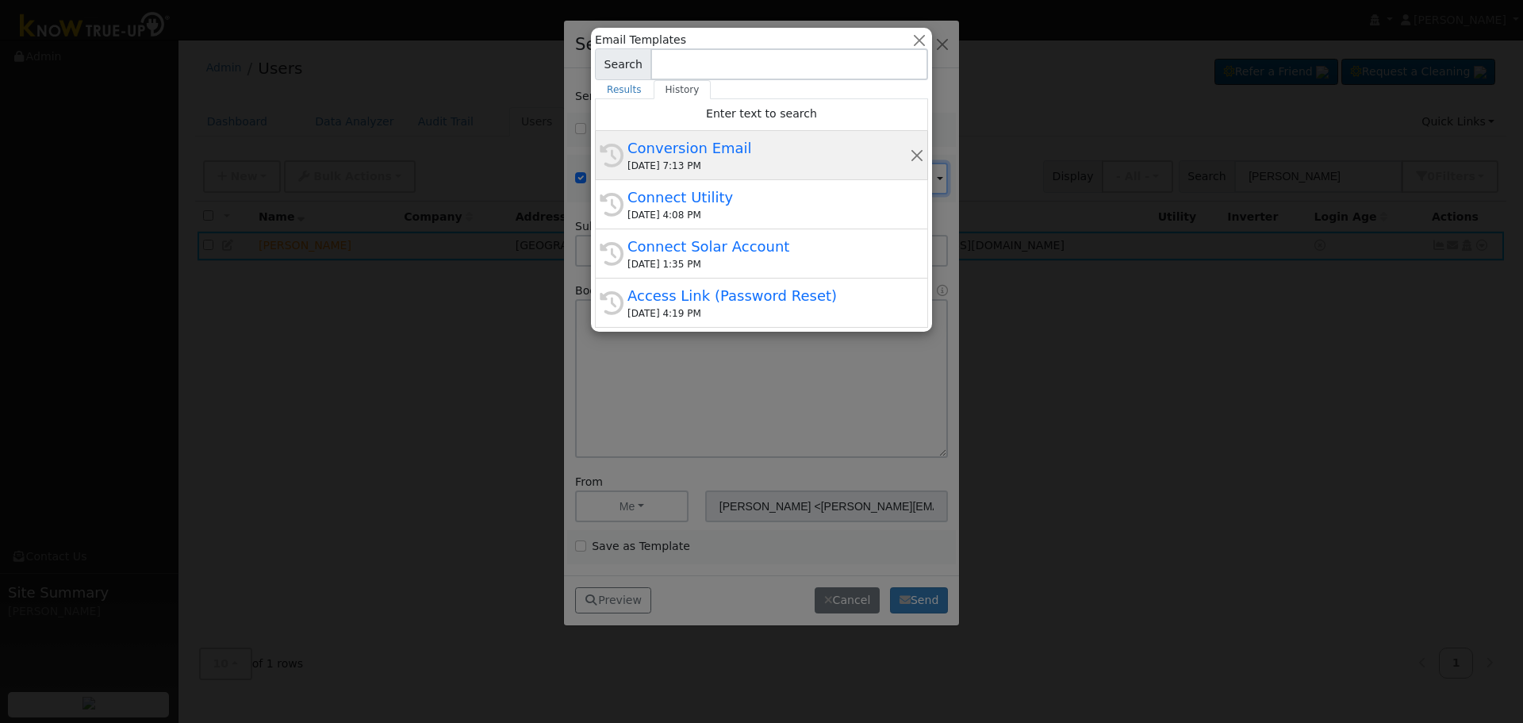 This screenshot has height=723, width=1523. What do you see at coordinates (769, 148) in the screenshot?
I see `div: Conversion Email` at bounding box center [769, 148].